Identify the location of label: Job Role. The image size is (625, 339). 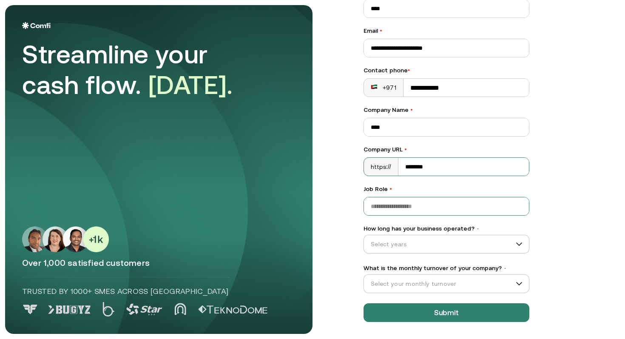
(447, 189).